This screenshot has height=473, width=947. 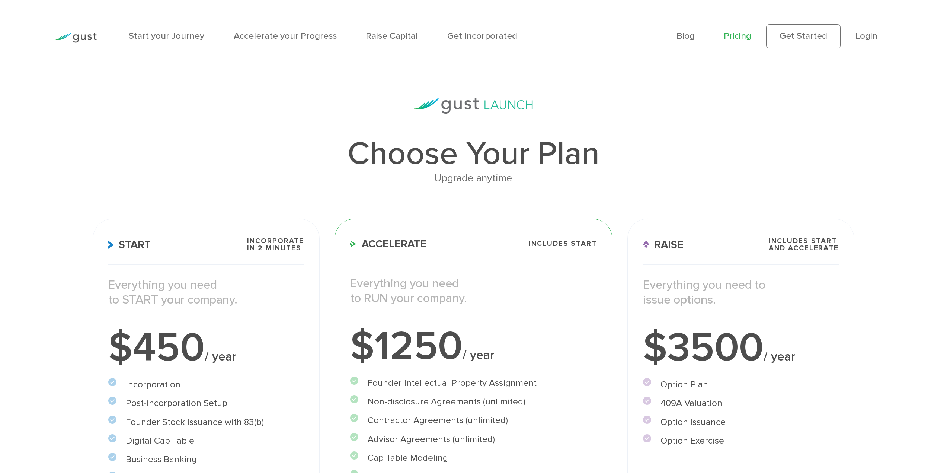 I want to click on div: $450, so click(x=206, y=348).